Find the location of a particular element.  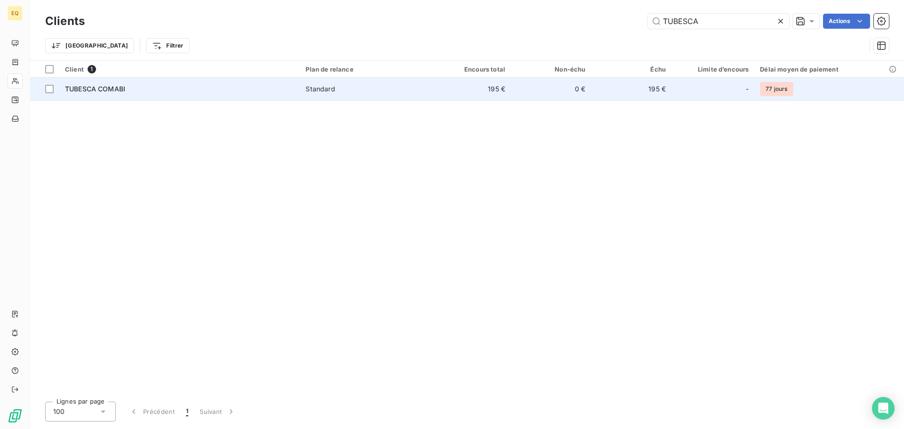

button: Actions is located at coordinates (847, 21).